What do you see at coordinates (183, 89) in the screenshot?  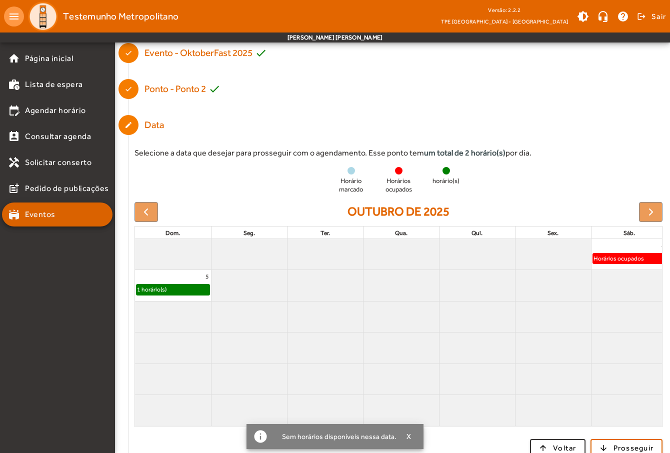 I see `div: Ponto - Ponto 2` at bounding box center [183, 89].